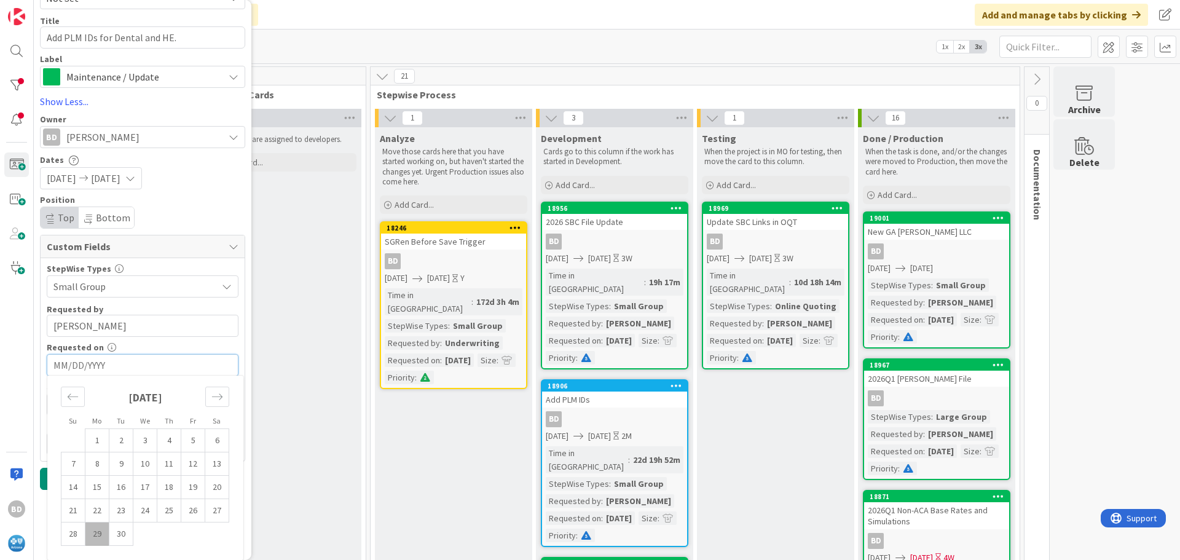 The height and width of the screenshot is (560, 1180). I want to click on div: Move backward to switch to the previous month., so click(73, 396).